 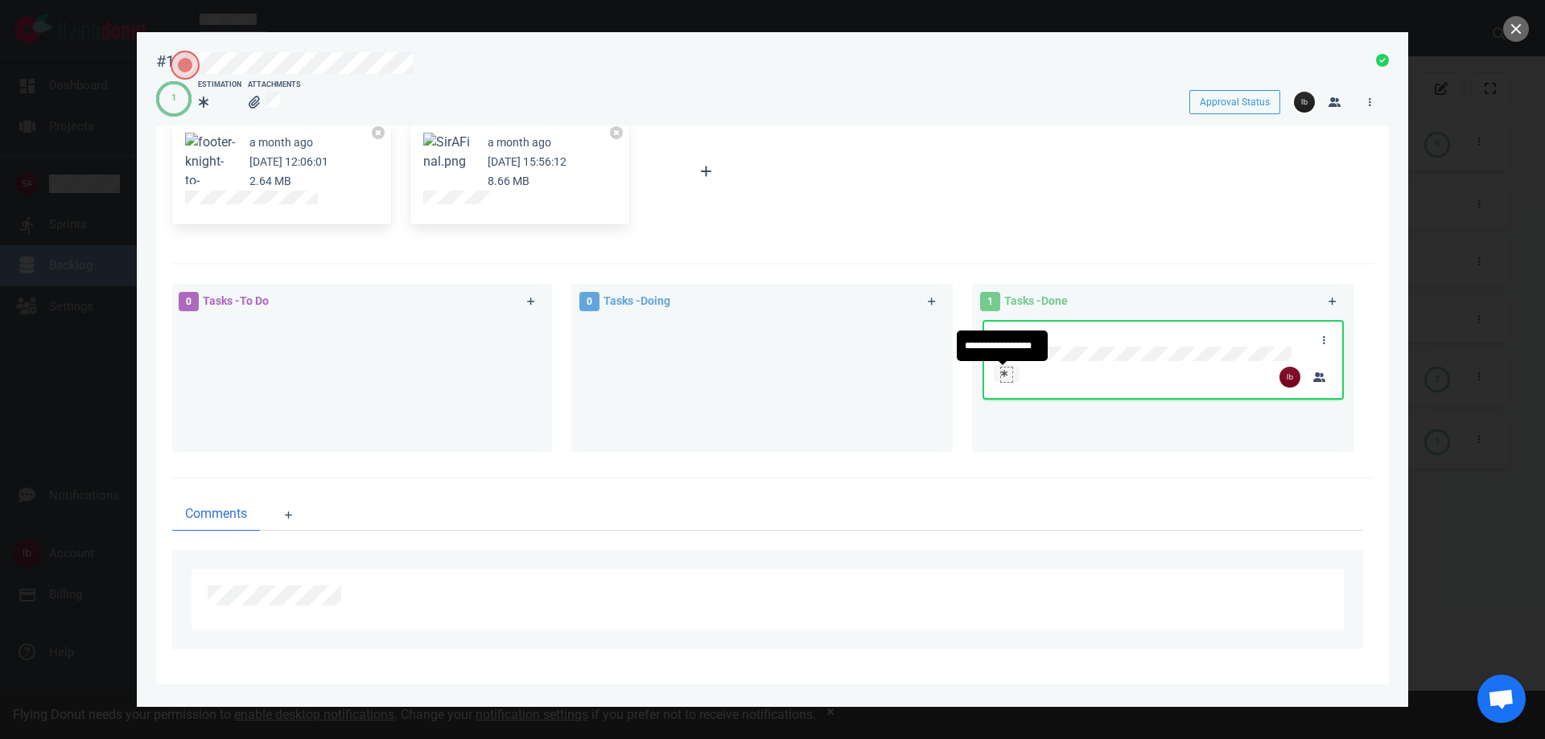 What do you see at coordinates (185, 65) in the screenshot?
I see `button: Open the dialog` at bounding box center [185, 65].